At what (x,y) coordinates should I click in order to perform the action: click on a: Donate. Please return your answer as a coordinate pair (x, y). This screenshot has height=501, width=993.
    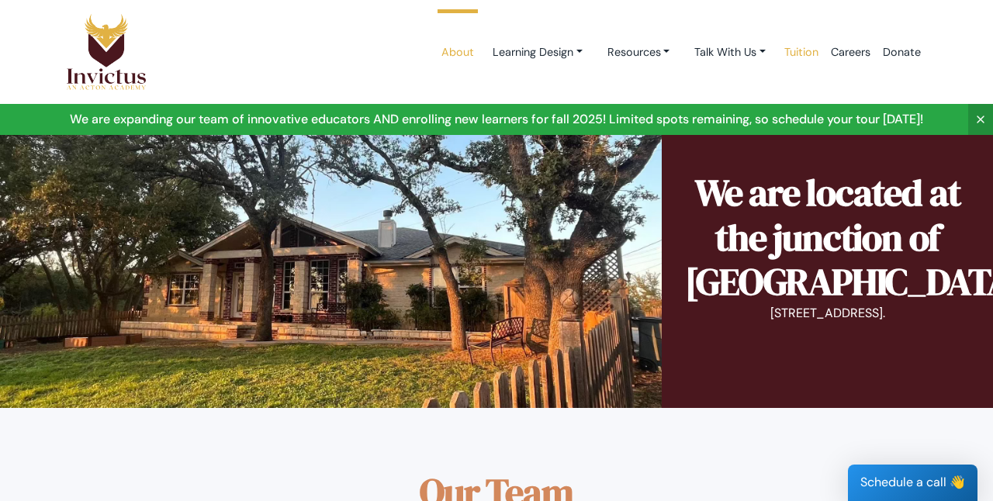
    Looking at the image, I should click on (901, 52).